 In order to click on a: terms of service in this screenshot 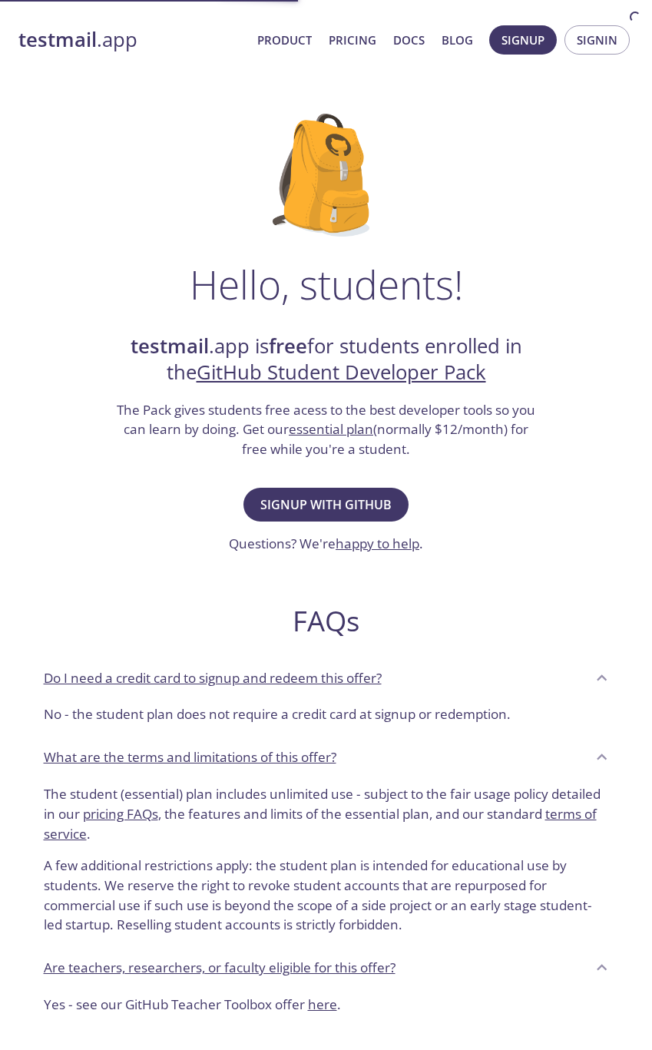, I will do `click(320, 824)`.